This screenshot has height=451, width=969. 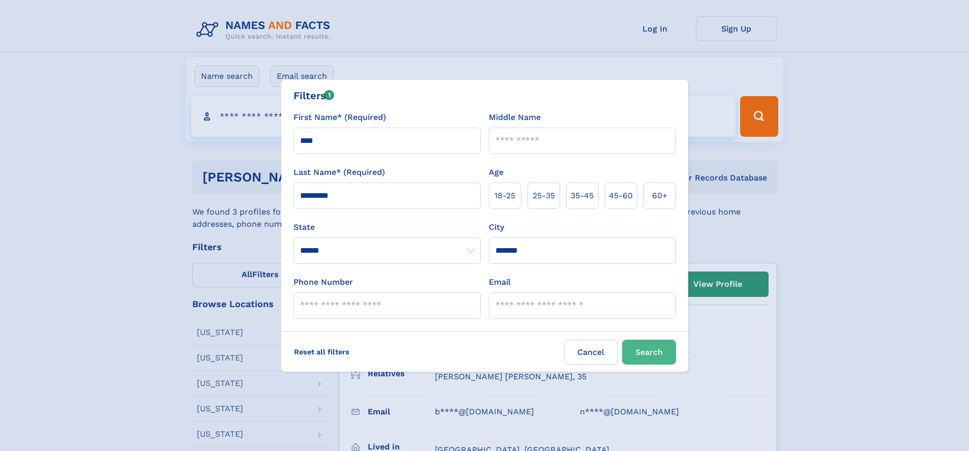 I want to click on label: Phone Number, so click(x=323, y=282).